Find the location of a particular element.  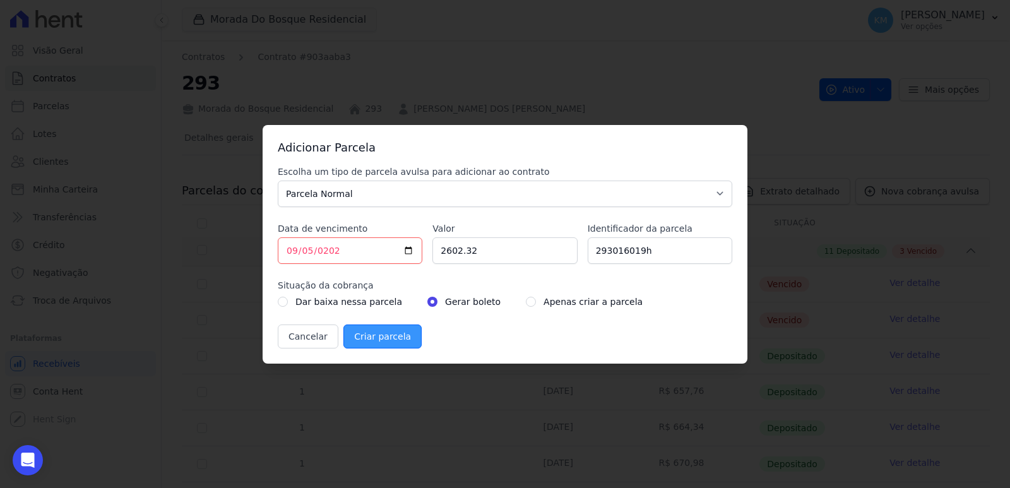

label: Valor is located at coordinates (504, 228).